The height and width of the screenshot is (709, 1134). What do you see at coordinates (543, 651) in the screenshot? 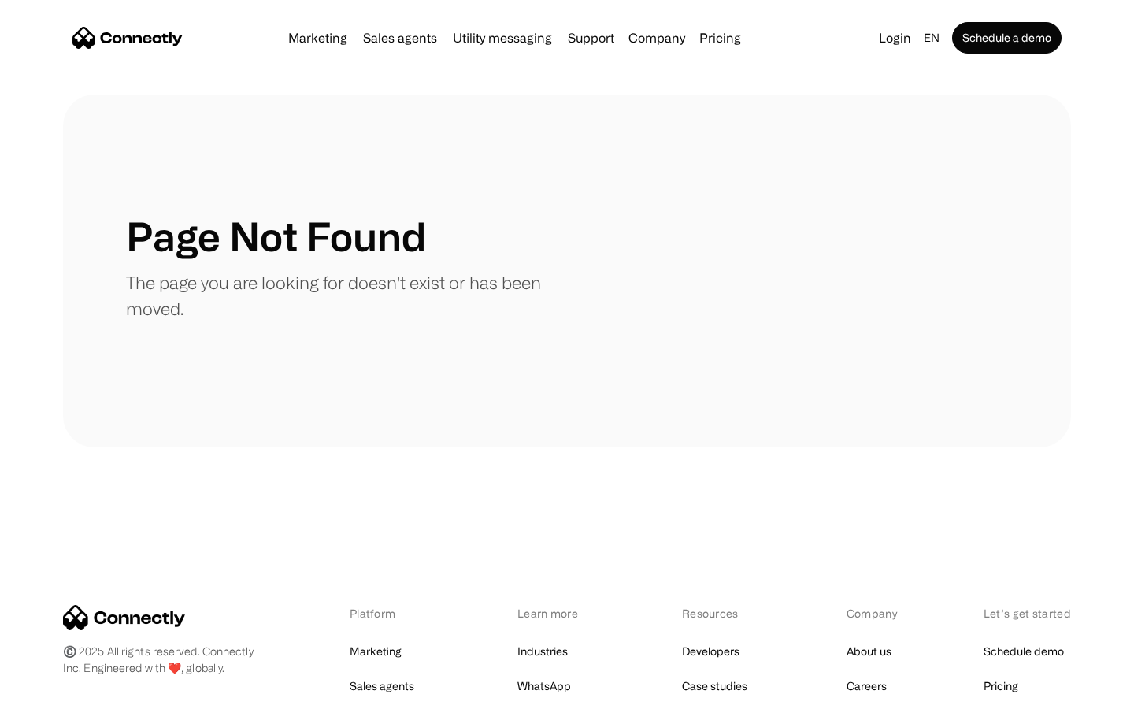
I see `a: Industries` at bounding box center [543, 651].